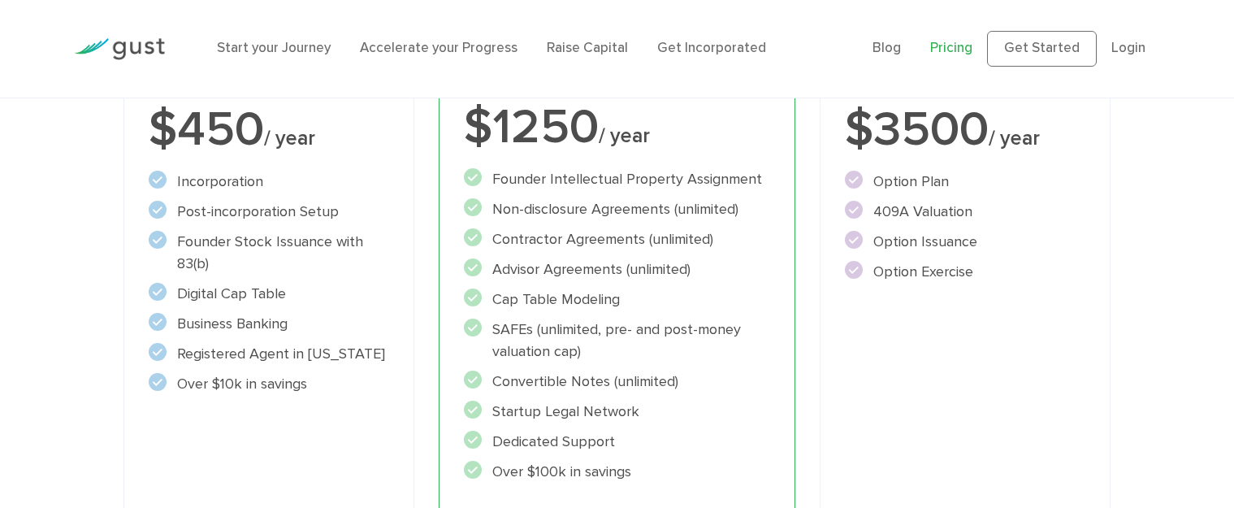 The image size is (1234, 508). Describe the element at coordinates (952, 48) in the screenshot. I see `a: Pricing` at that location.